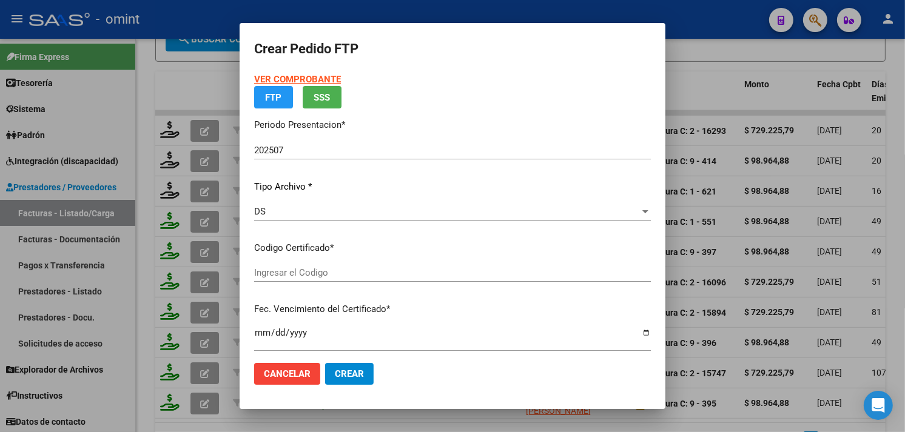 This screenshot has width=905, height=432. I want to click on span: Crear, so click(349, 374).